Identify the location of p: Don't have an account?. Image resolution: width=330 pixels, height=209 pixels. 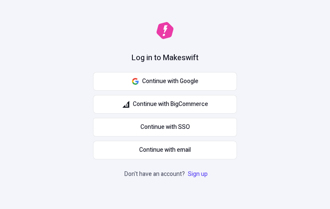
(167, 174).